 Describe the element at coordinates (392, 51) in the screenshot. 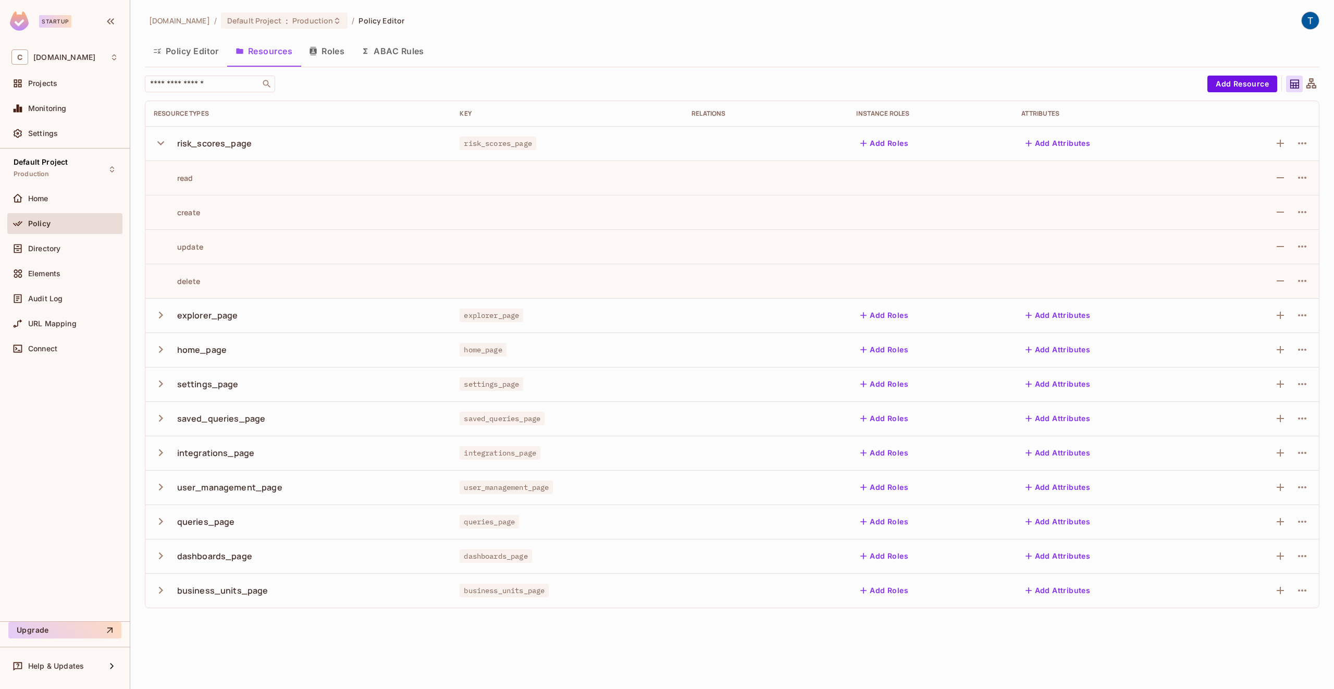

I see `button: ABAC Rules` at that location.